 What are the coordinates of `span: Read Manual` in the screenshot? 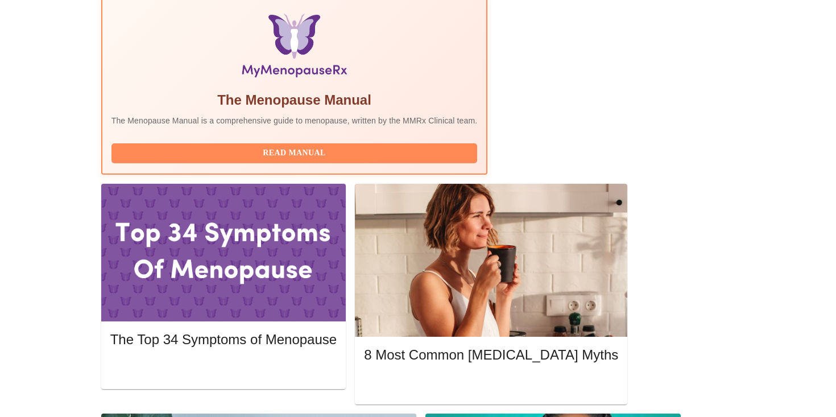 It's located at (295, 153).